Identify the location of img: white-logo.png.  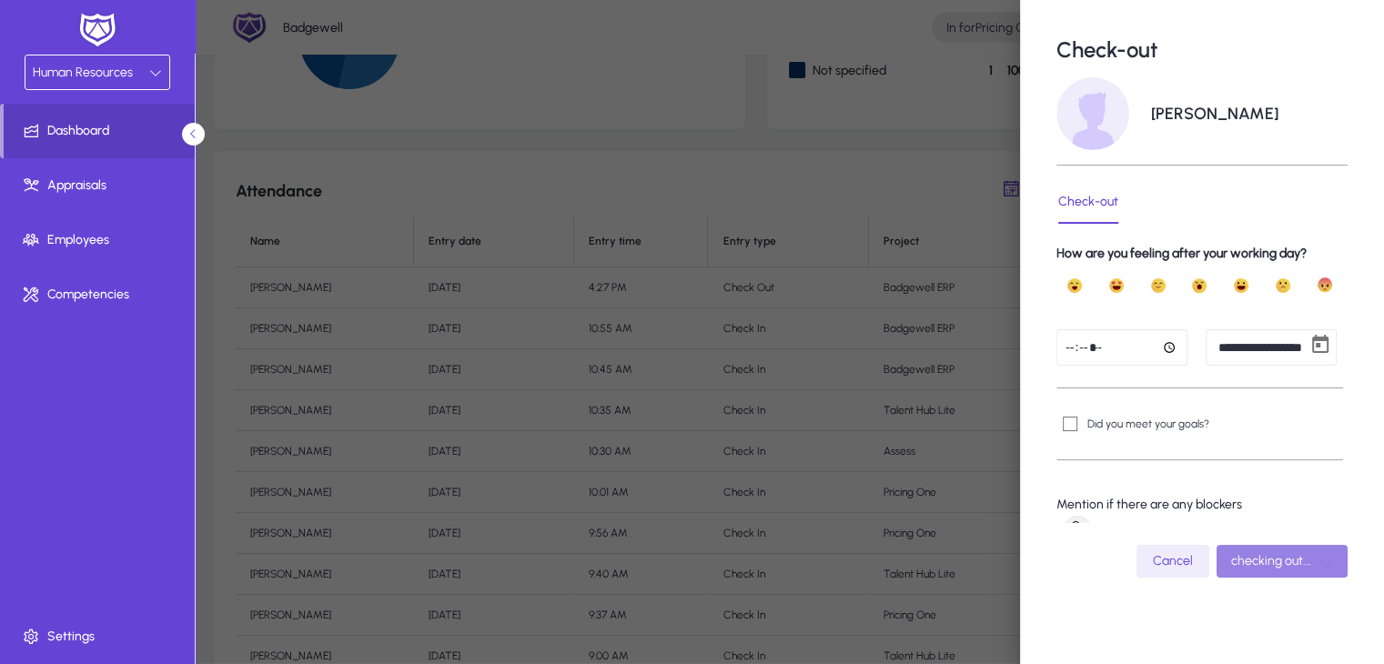
(97, 30).